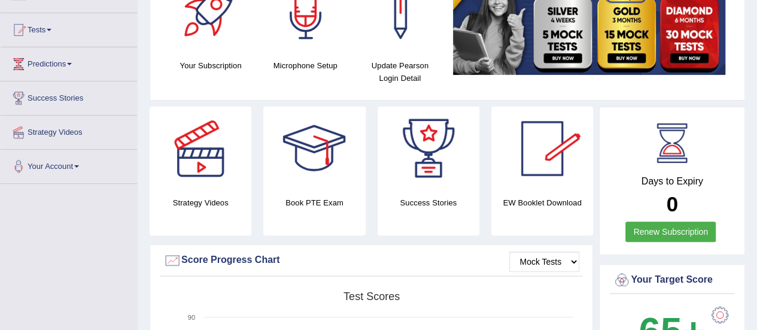  I want to click on h4: EW Booklet Download, so click(542, 202).